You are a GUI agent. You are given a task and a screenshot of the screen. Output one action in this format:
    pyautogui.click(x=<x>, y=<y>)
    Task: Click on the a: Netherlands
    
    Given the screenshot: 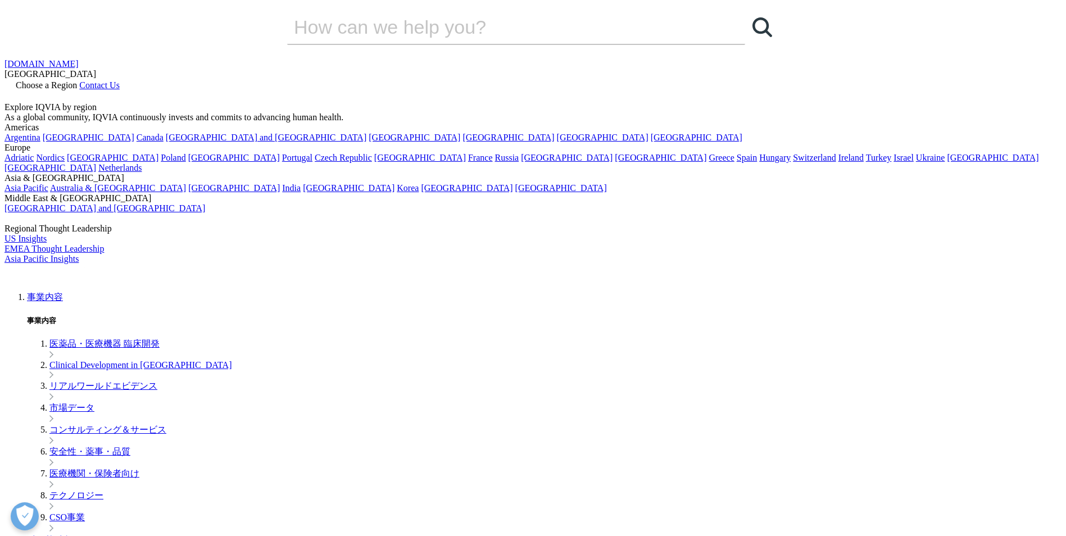 What is the action you would take?
    pyautogui.click(x=120, y=167)
    